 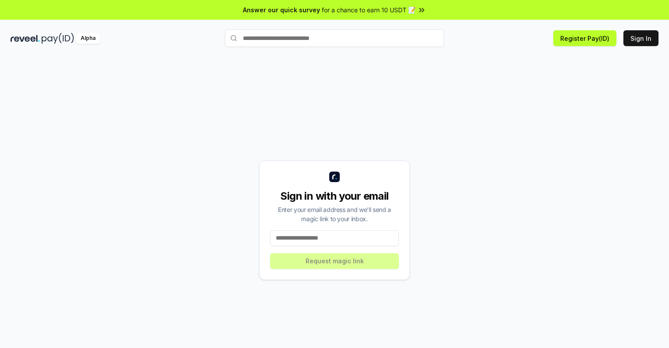 I want to click on img: logo_small, so click(x=334, y=177).